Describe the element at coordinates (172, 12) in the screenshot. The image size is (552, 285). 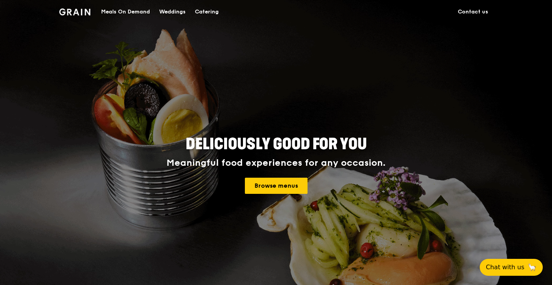
I see `div: Weddings` at that location.